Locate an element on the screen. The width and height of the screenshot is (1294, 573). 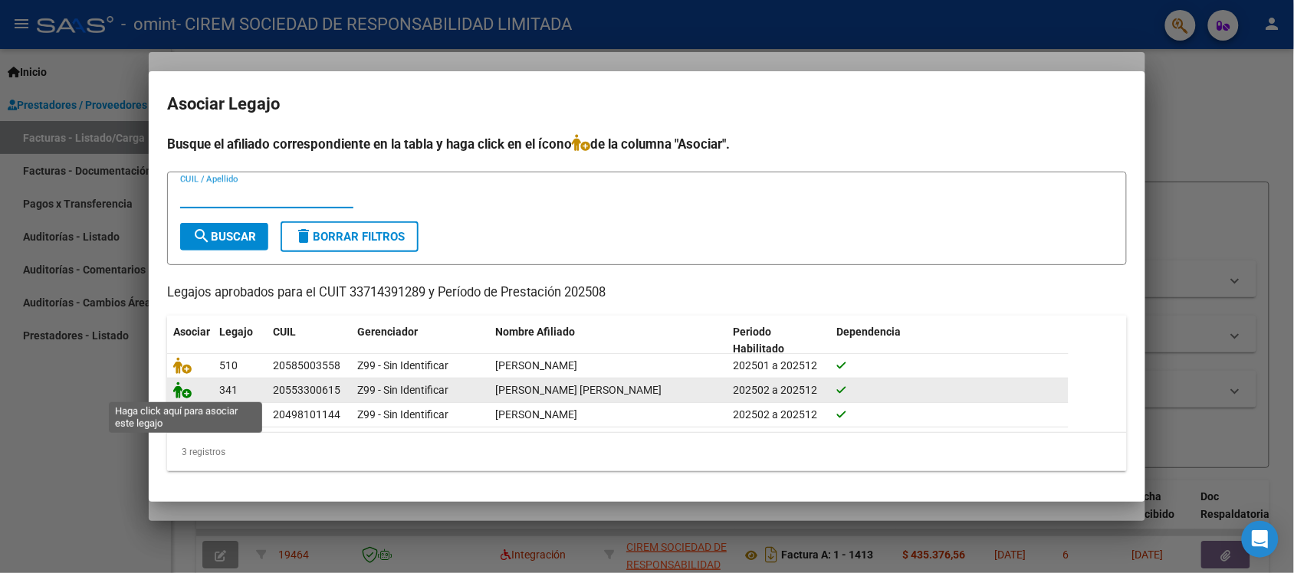
mat-icon: delete is located at coordinates (303, 236).